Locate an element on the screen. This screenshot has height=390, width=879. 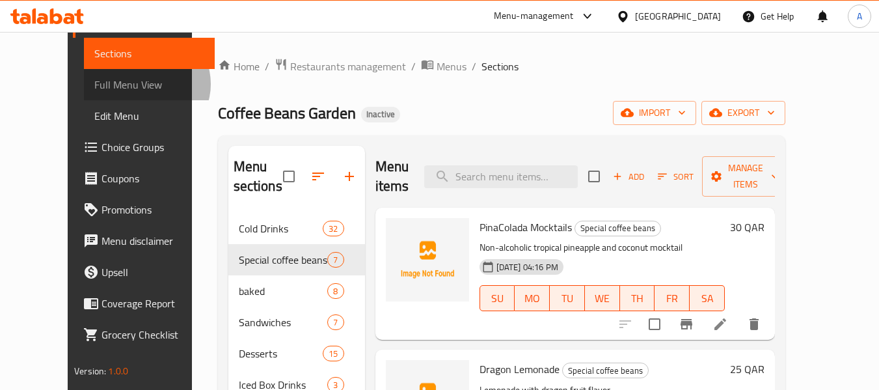
h2: Menu sections is located at coordinates (258, 176).